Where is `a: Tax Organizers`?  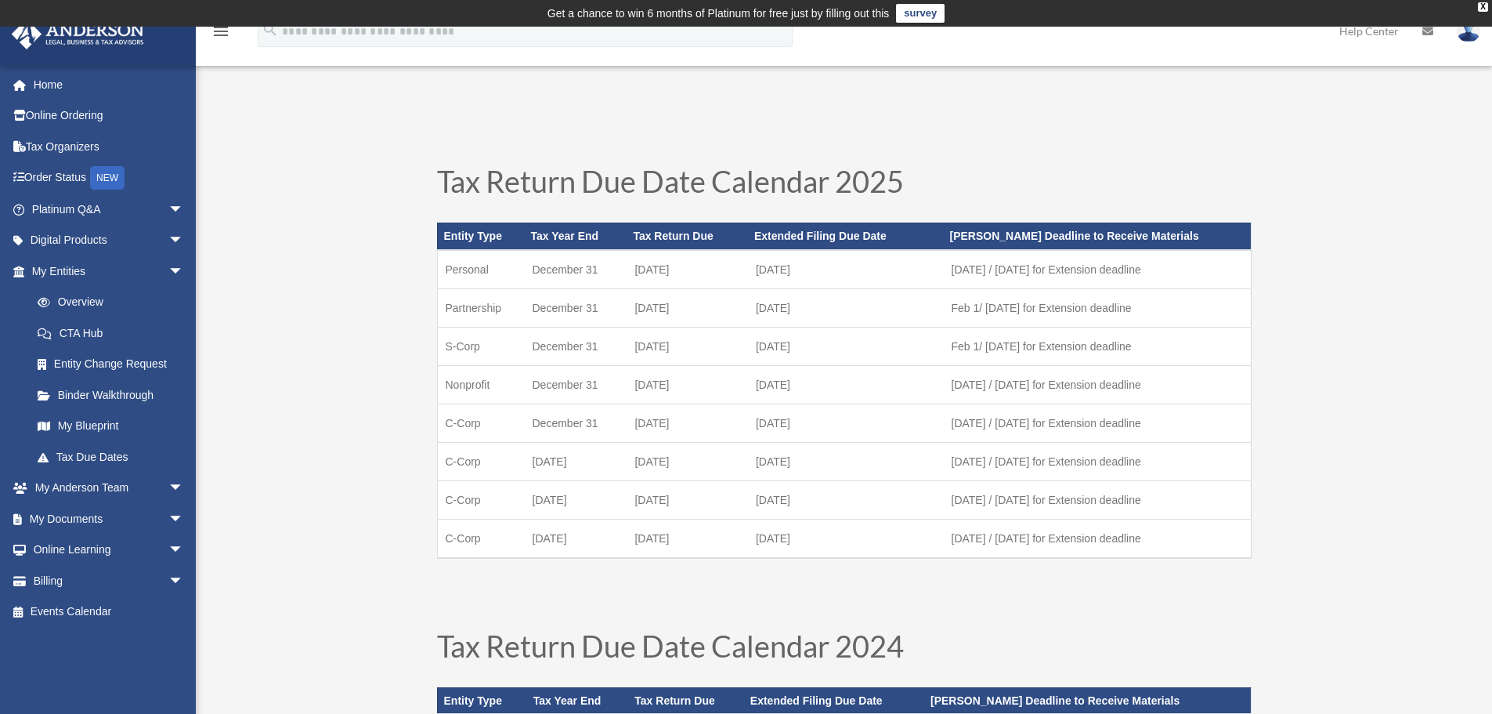
a: Tax Organizers is located at coordinates (109, 147).